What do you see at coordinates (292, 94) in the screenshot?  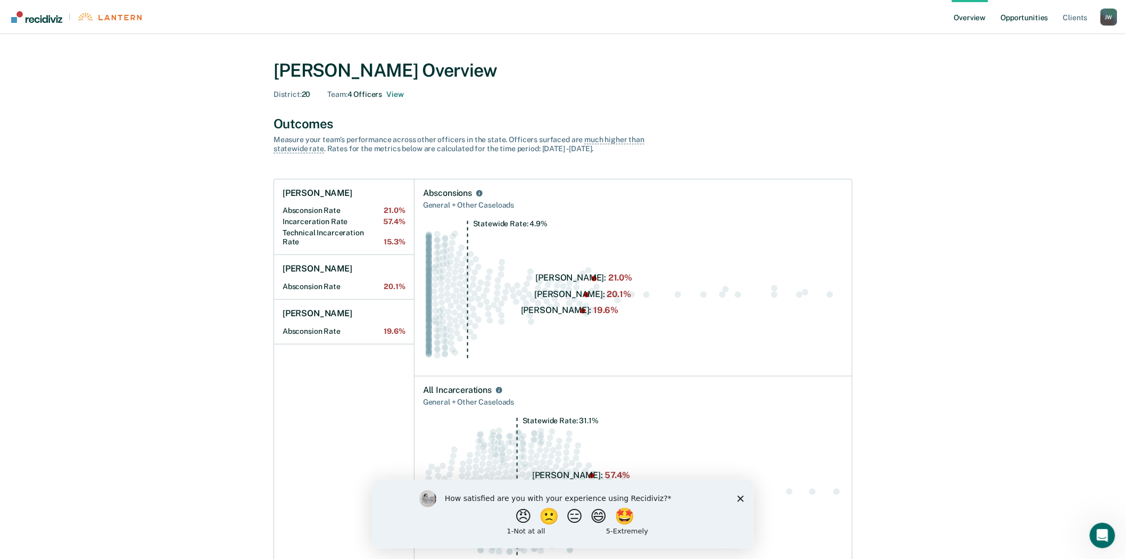 I see `div: 20` at bounding box center [292, 94].